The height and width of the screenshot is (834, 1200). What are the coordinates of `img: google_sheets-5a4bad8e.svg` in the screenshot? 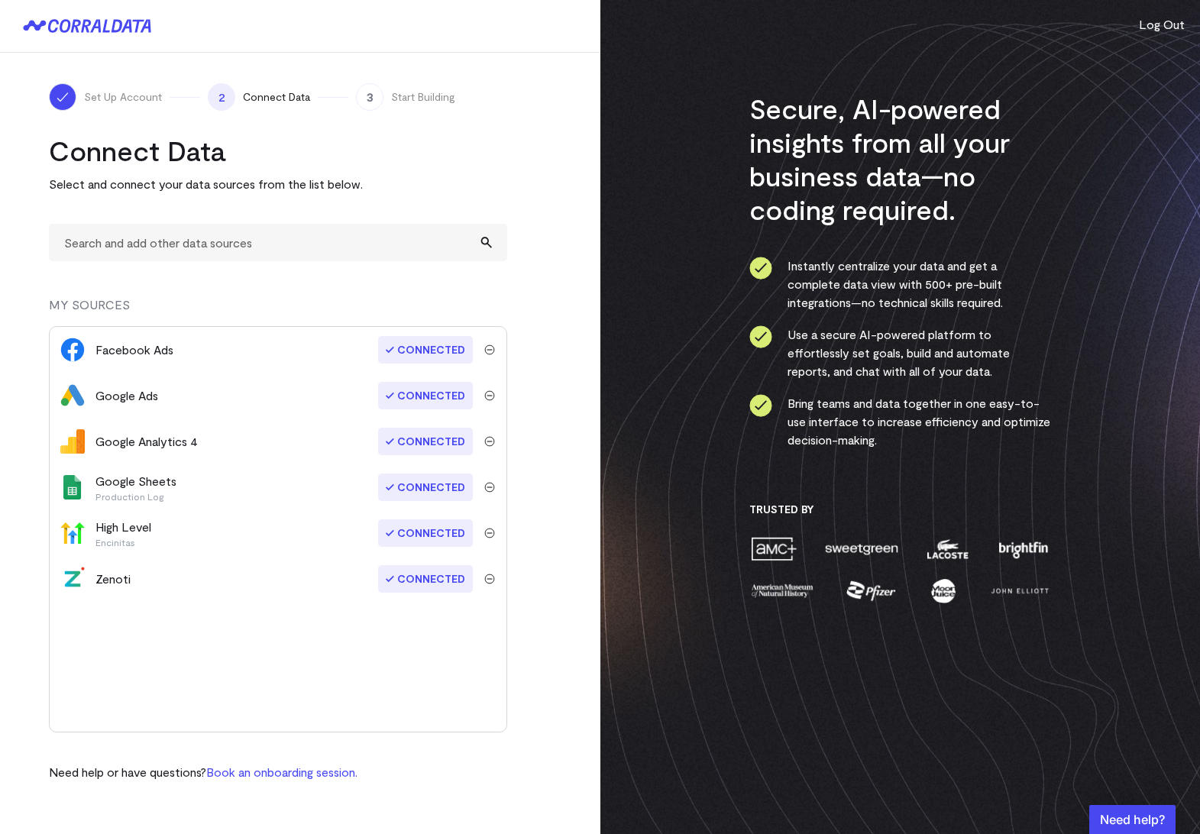 It's located at (73, 487).